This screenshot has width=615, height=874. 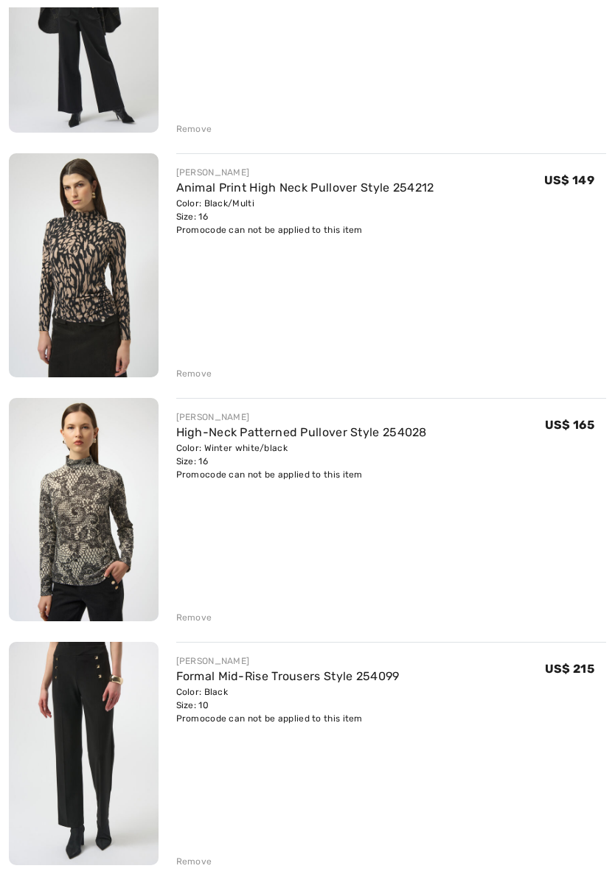 I want to click on a: Animal Print High Neck Pullover Style 254212, so click(x=305, y=187).